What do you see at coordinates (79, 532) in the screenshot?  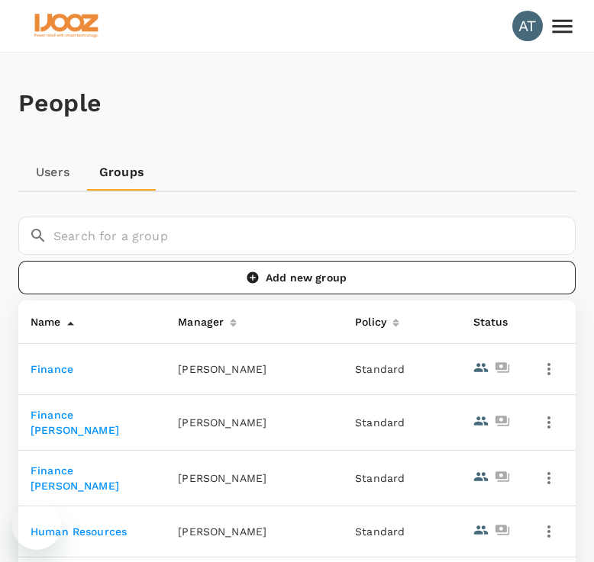 I see `a: Human Resources` at bounding box center [79, 532].